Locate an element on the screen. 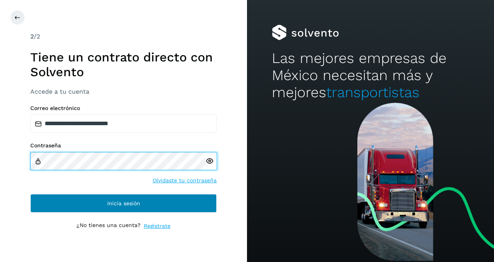 This screenshot has width=494, height=262. label: Correo electrónico is located at coordinates (123, 108).